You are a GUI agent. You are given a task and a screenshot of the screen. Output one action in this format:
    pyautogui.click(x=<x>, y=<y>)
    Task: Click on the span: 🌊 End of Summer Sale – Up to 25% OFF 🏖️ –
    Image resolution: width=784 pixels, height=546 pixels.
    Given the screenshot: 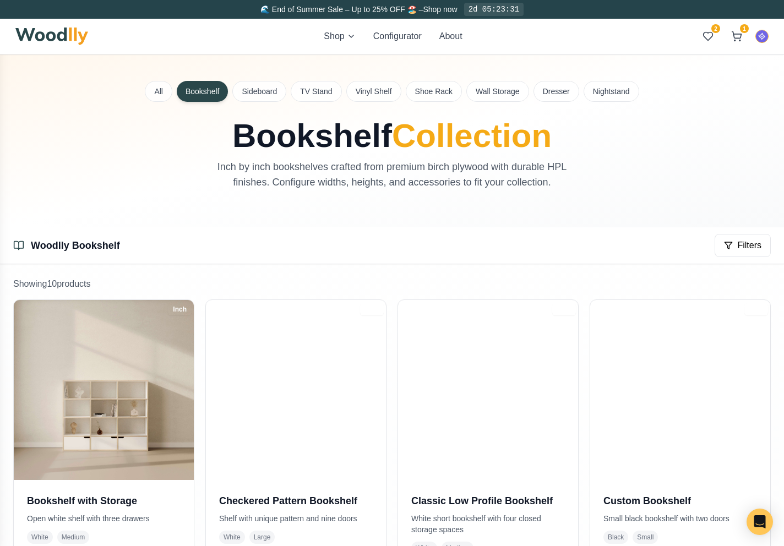 What is the action you would take?
    pyautogui.click(x=341, y=9)
    